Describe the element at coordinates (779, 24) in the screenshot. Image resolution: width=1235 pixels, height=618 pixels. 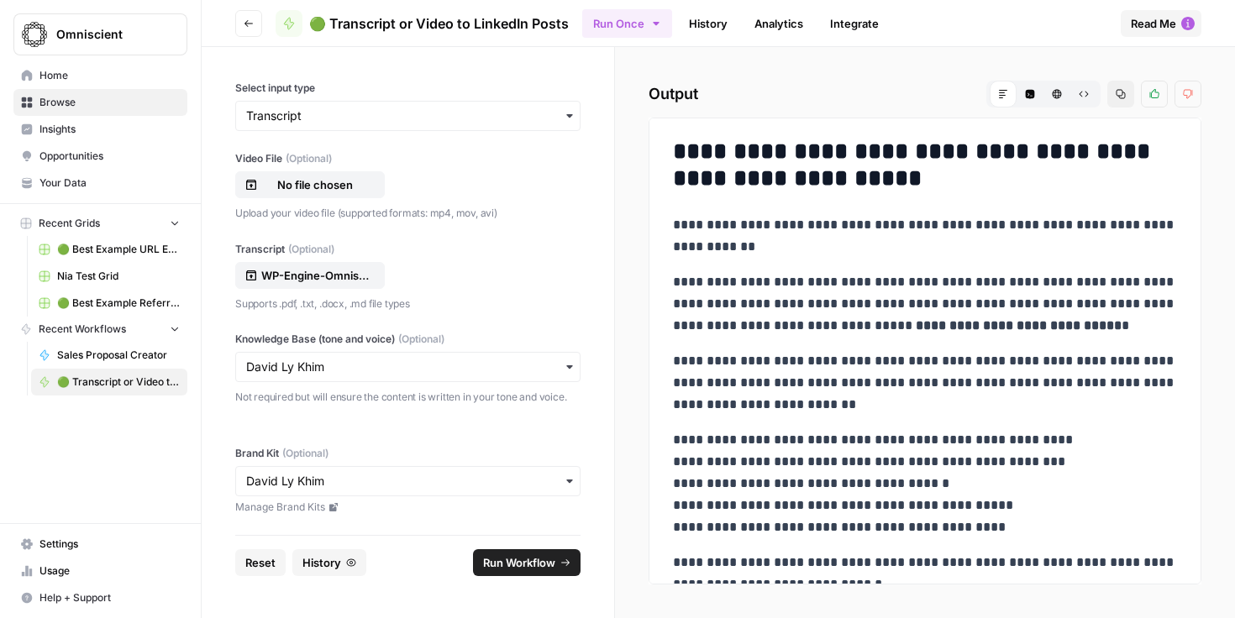
I see `a: Analytics` at that location.